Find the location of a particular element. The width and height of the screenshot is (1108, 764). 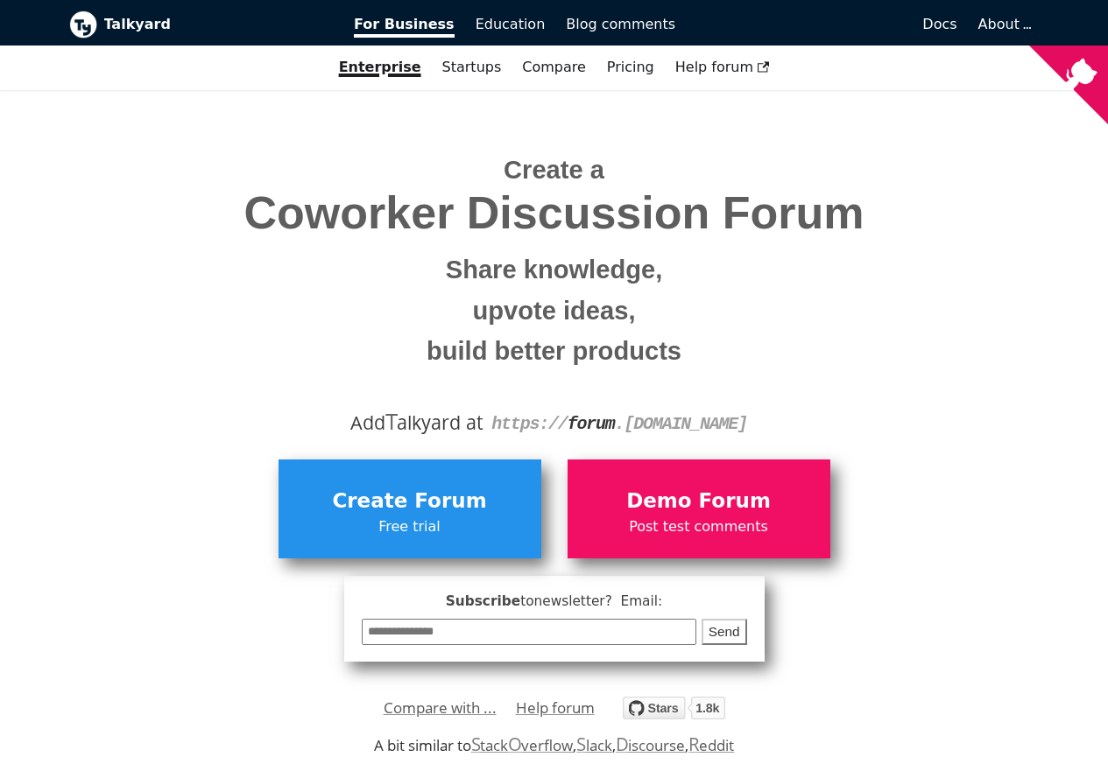

span: Docs is located at coordinates (939, 24).